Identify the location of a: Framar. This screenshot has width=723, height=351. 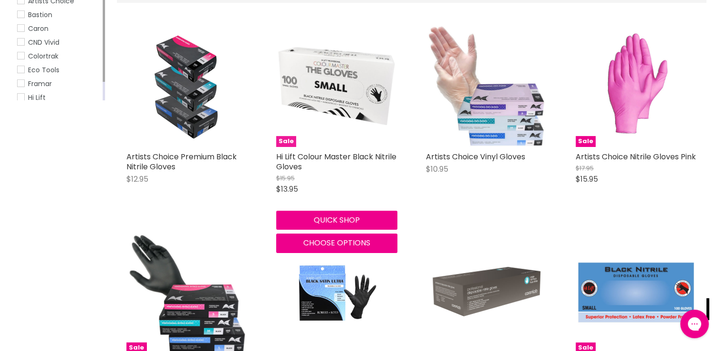
(59, 84).